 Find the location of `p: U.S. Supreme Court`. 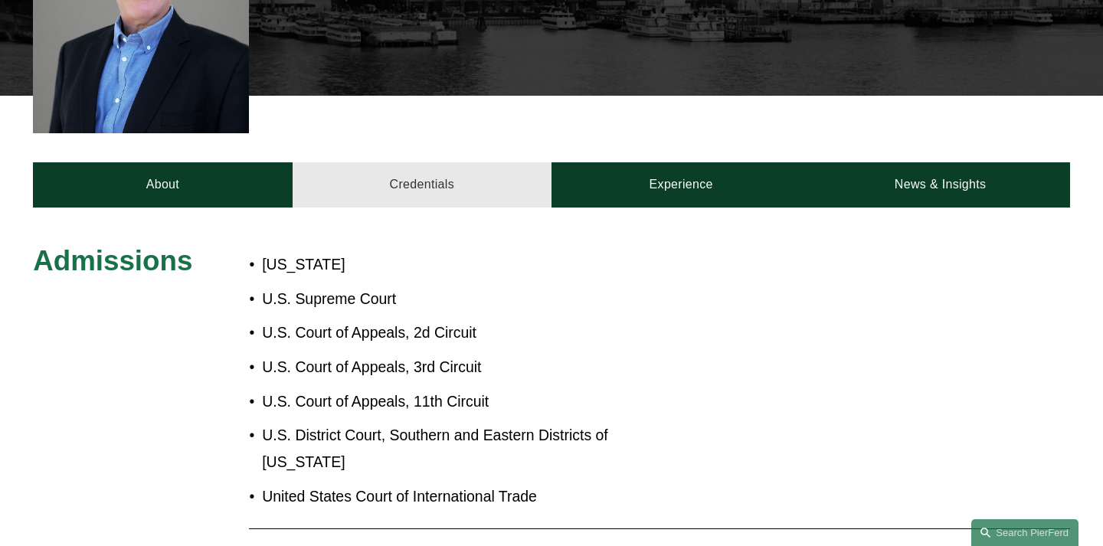

p: U.S. Supreme Court is located at coordinates (471, 299).